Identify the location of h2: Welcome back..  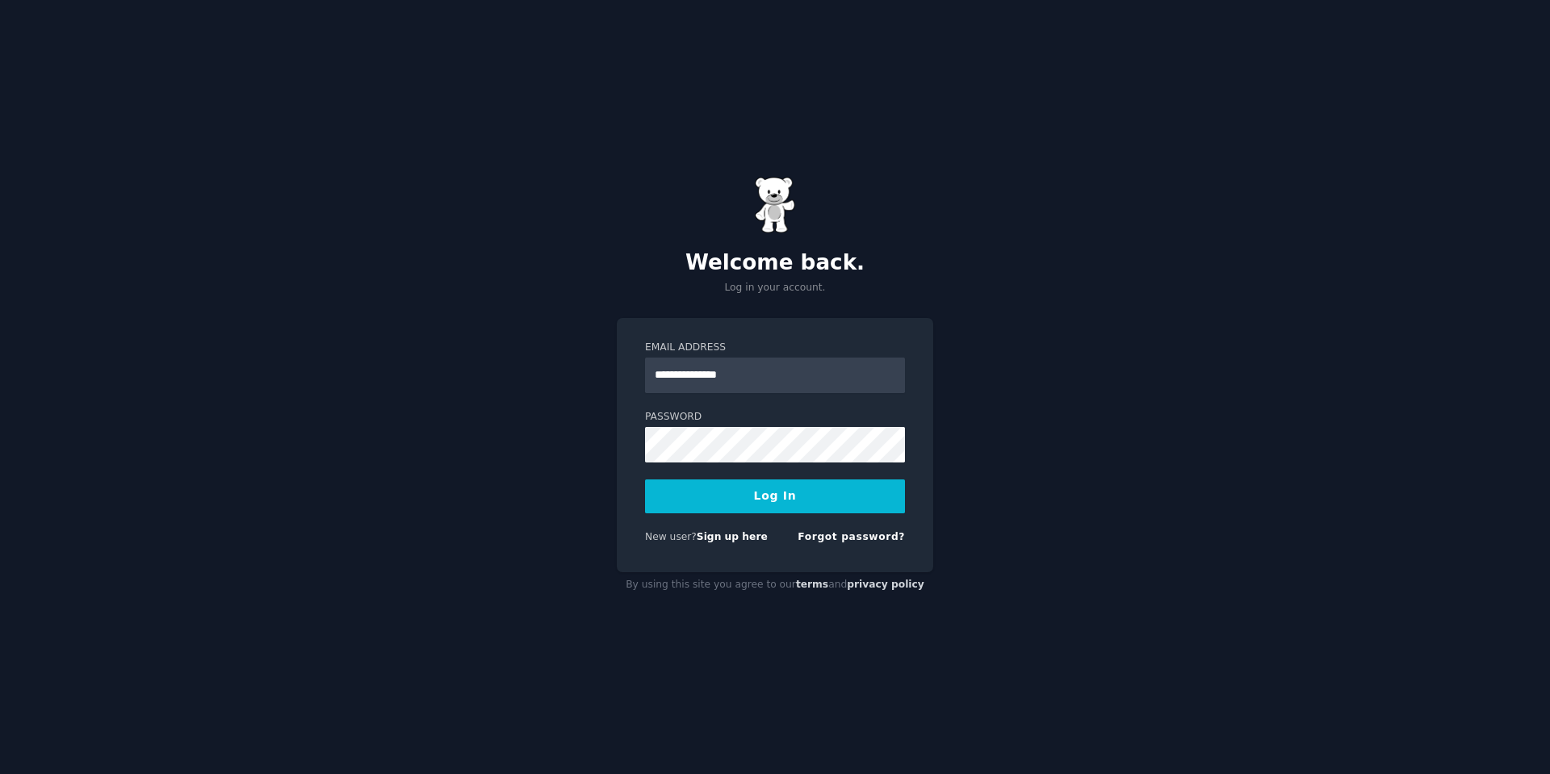
(775, 263).